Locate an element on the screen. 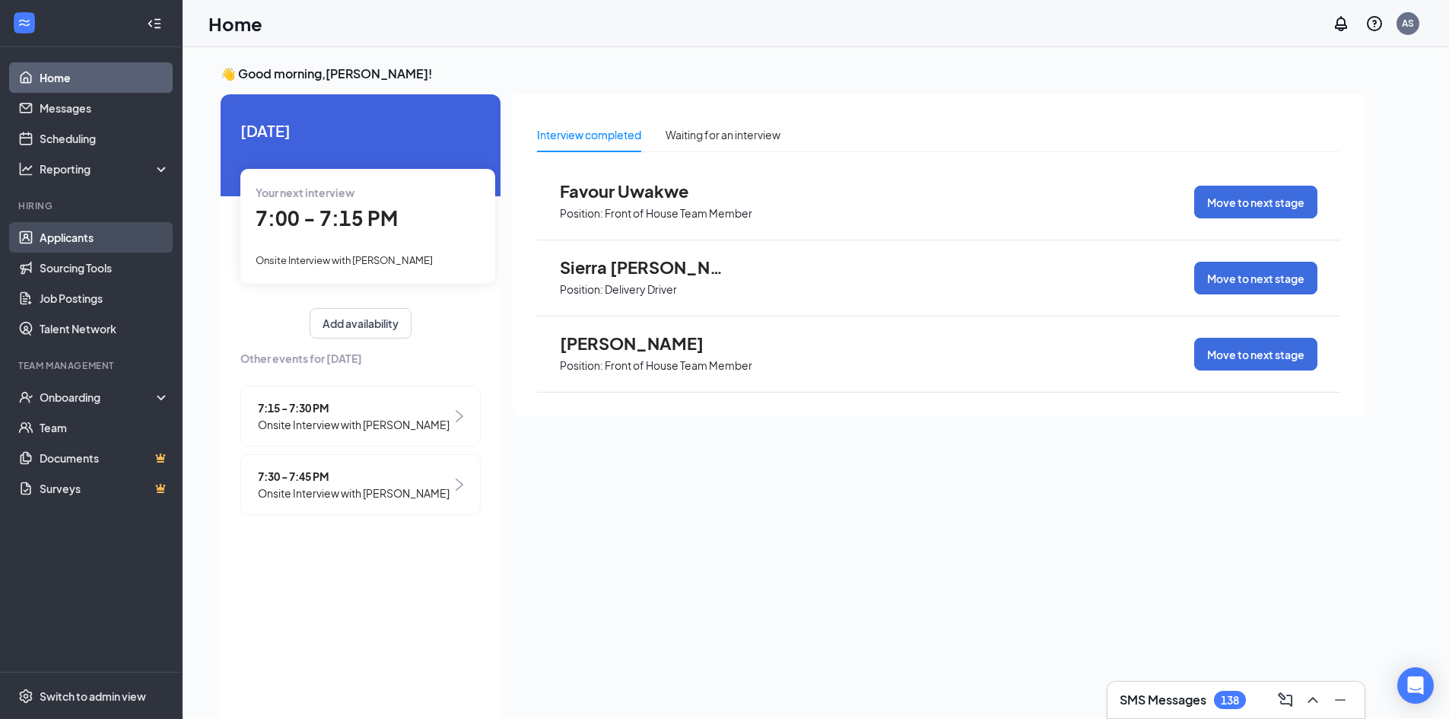 Image resolution: width=1449 pixels, height=719 pixels. div: Open Intercom Messenger is located at coordinates (1416, 686).